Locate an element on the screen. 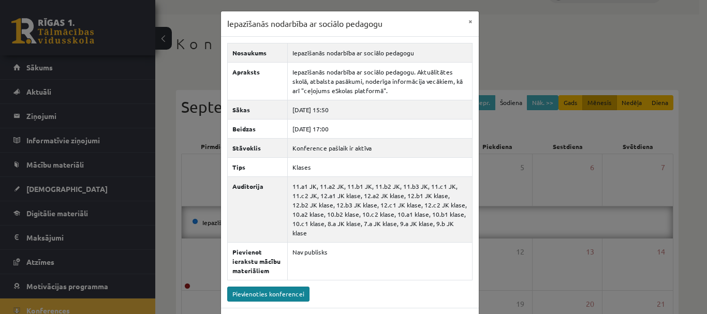  td: Klases is located at coordinates (379, 167).